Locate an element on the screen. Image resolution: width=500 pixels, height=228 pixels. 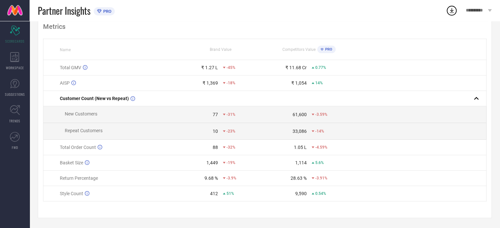
span: Repeat Customers is located at coordinates (83, 131).